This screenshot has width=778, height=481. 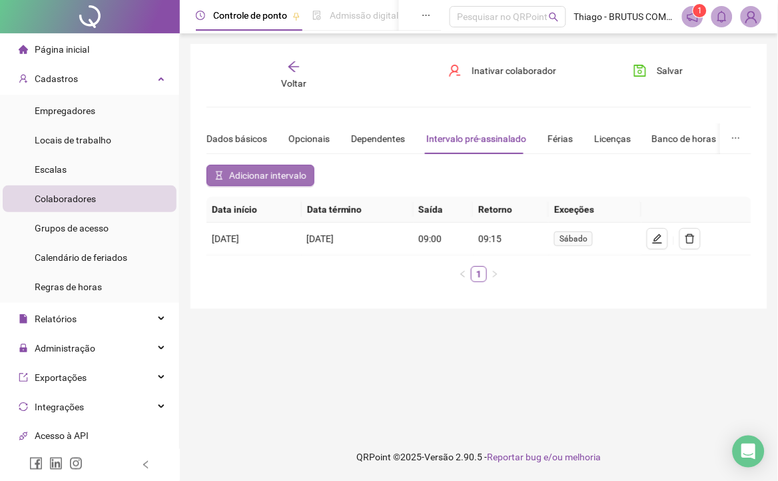 I want to click on span: linkedin, so click(x=56, y=463).